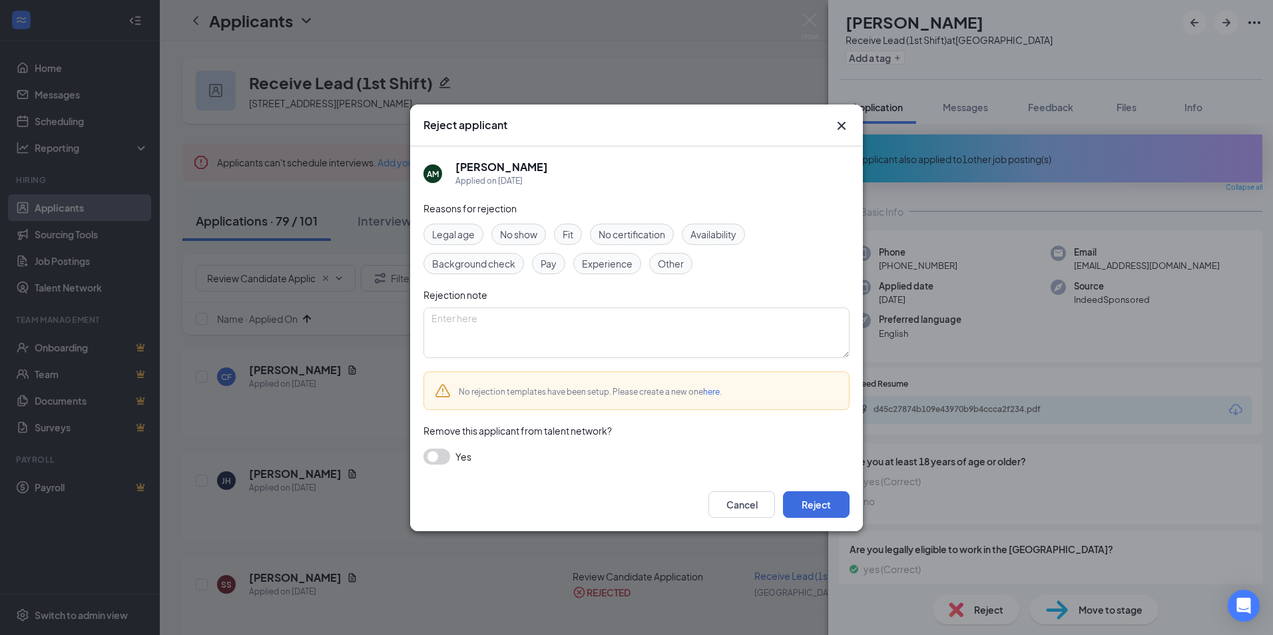  I want to click on svg: Warning, so click(443, 391).